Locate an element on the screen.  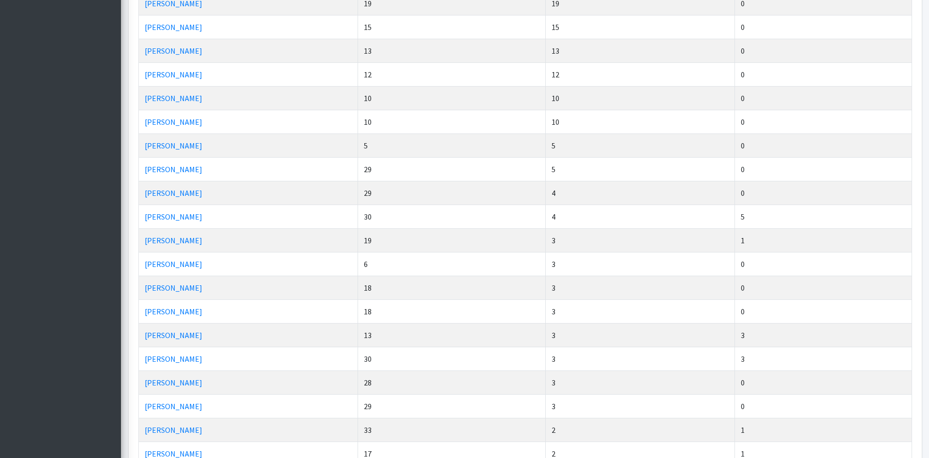
td: 33 is located at coordinates (452, 430).